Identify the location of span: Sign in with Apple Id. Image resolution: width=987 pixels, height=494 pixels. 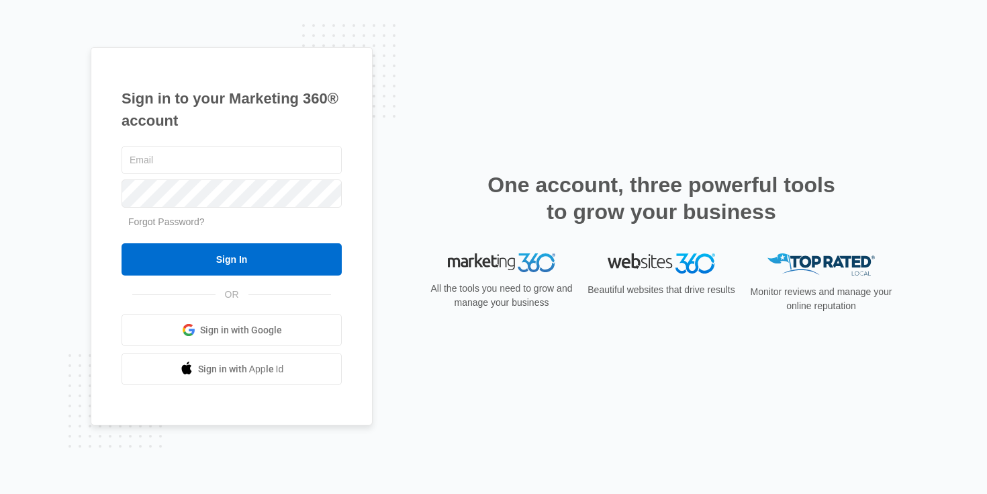
(241, 369).